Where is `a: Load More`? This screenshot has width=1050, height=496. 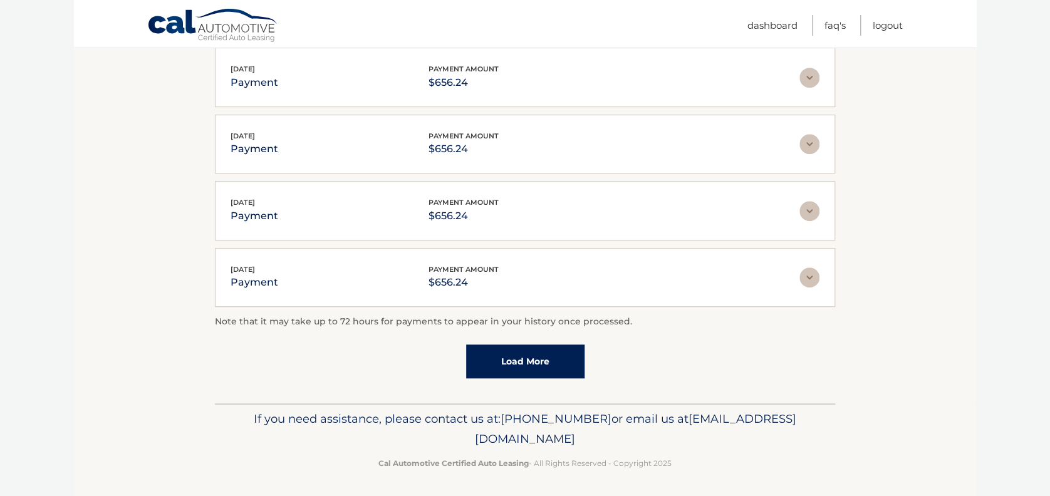
a: Load More is located at coordinates (525, 361).